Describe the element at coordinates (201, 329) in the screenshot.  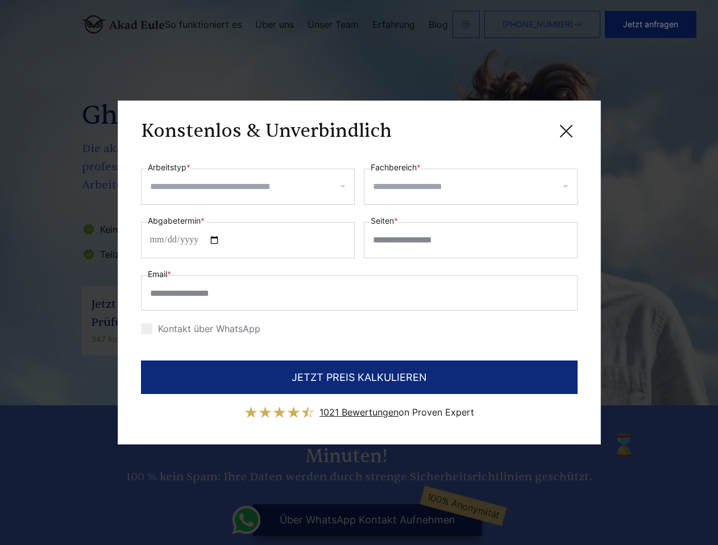
I see `label: Kontakt über WhatsApp` at that location.